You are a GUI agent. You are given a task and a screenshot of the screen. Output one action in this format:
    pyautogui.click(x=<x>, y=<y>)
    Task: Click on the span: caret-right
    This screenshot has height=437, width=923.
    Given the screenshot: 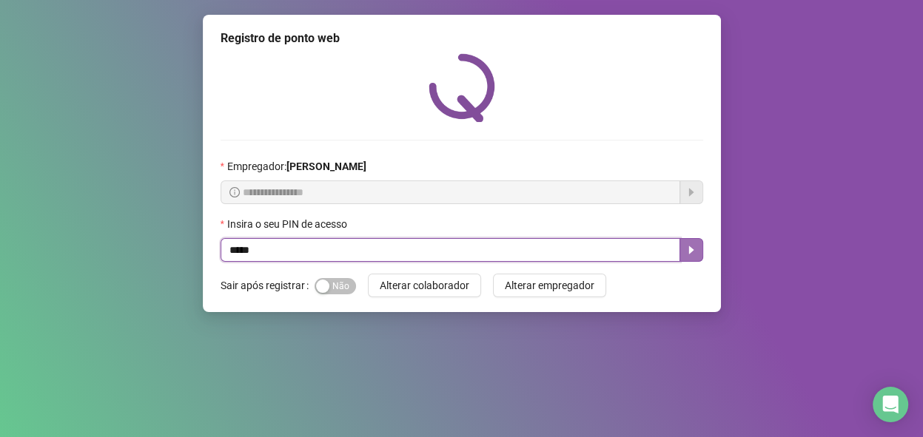 What is the action you would take?
    pyautogui.click(x=691, y=250)
    